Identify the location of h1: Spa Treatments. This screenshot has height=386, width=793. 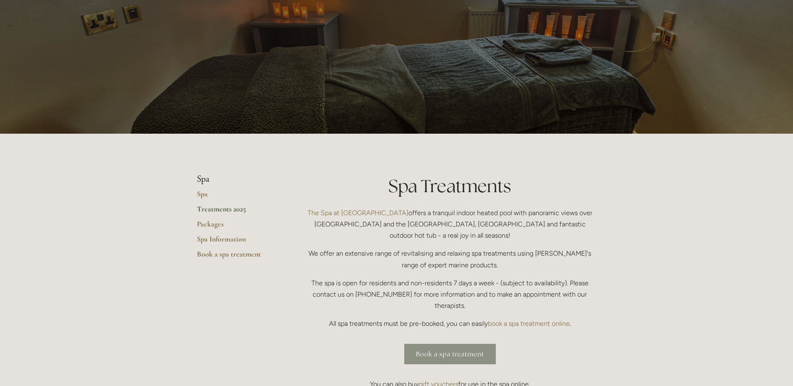
(450, 186).